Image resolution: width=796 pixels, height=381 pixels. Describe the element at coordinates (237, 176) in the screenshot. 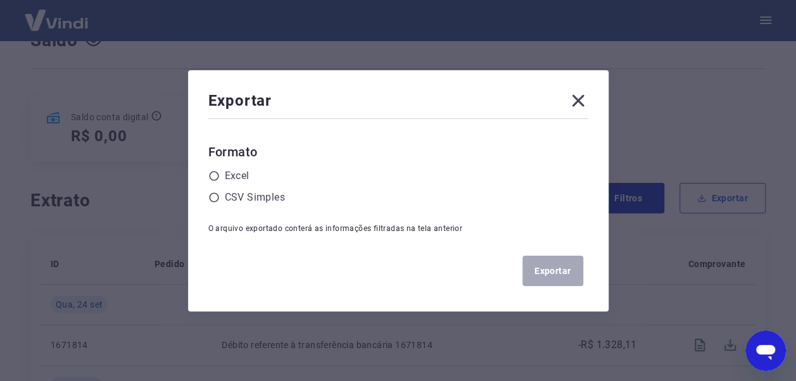

I see `label: Excel` at that location.